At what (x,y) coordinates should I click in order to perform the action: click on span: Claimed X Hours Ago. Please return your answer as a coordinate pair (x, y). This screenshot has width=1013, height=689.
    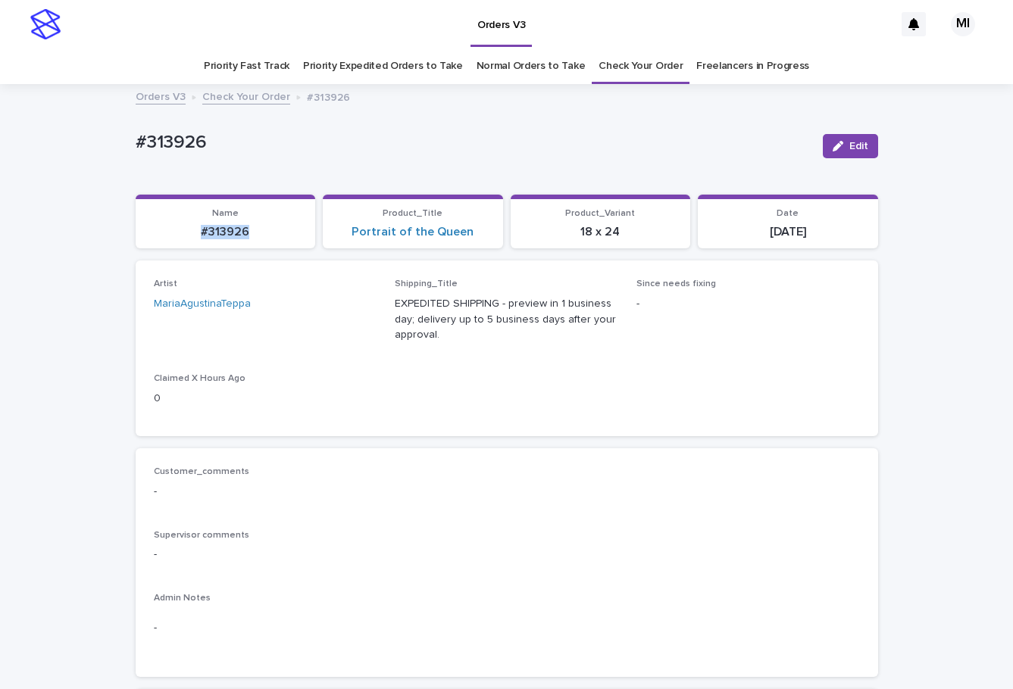
    Looking at the image, I should click on (199, 379).